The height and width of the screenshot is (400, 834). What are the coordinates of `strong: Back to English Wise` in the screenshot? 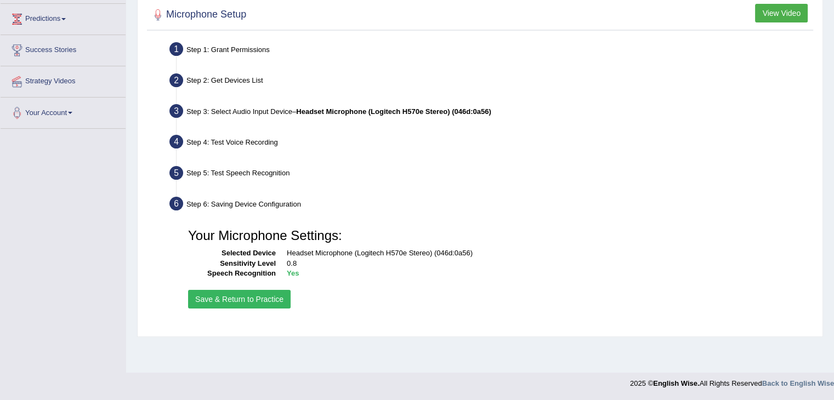 It's located at (797, 383).